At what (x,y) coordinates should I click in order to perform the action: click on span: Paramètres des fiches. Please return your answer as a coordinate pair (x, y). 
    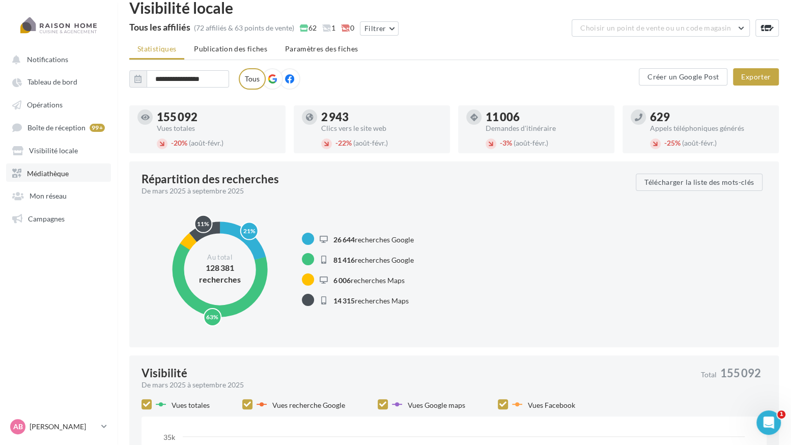
    Looking at the image, I should click on (321, 48).